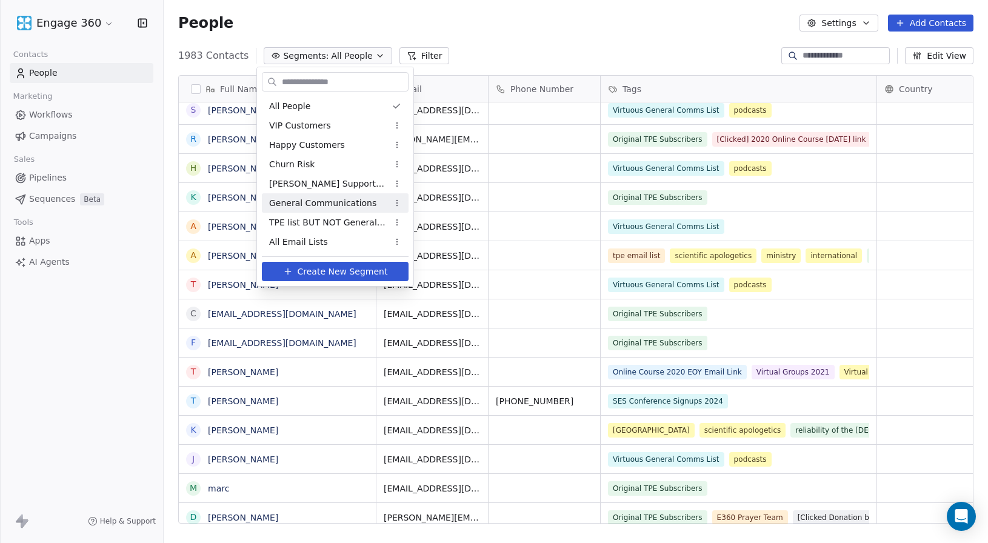  I want to click on span: Happy Customers, so click(307, 145).